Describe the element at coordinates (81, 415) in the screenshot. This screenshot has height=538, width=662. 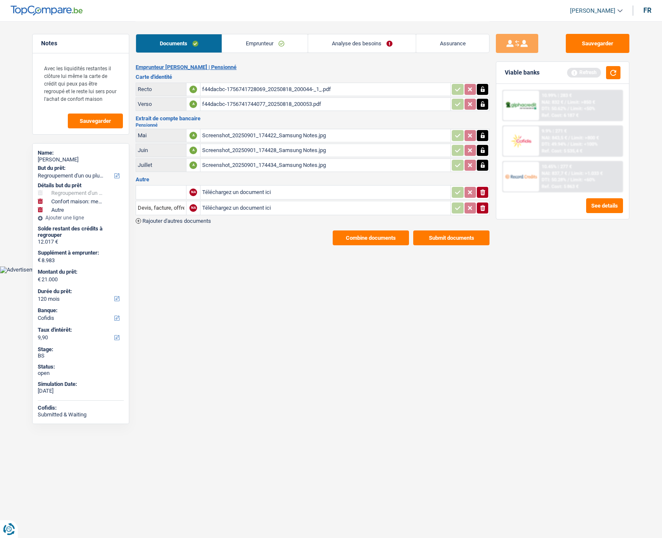
I see `div: Submitted & Waiting` at that location.